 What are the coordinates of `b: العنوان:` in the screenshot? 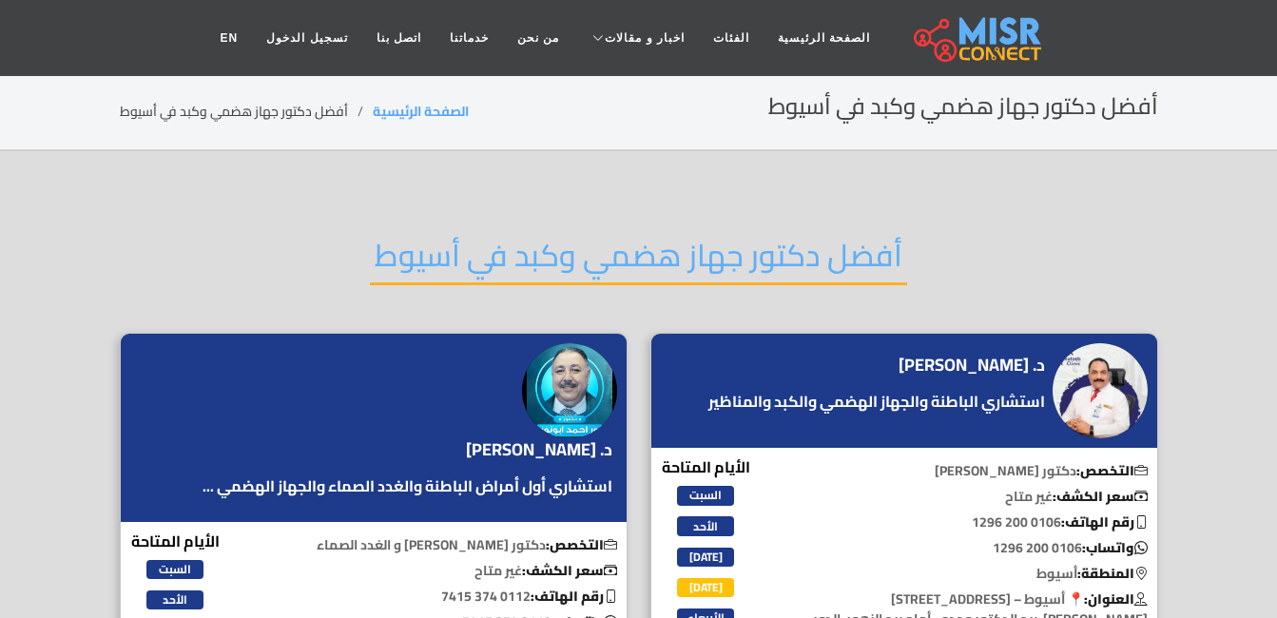 It's located at (1116, 599).